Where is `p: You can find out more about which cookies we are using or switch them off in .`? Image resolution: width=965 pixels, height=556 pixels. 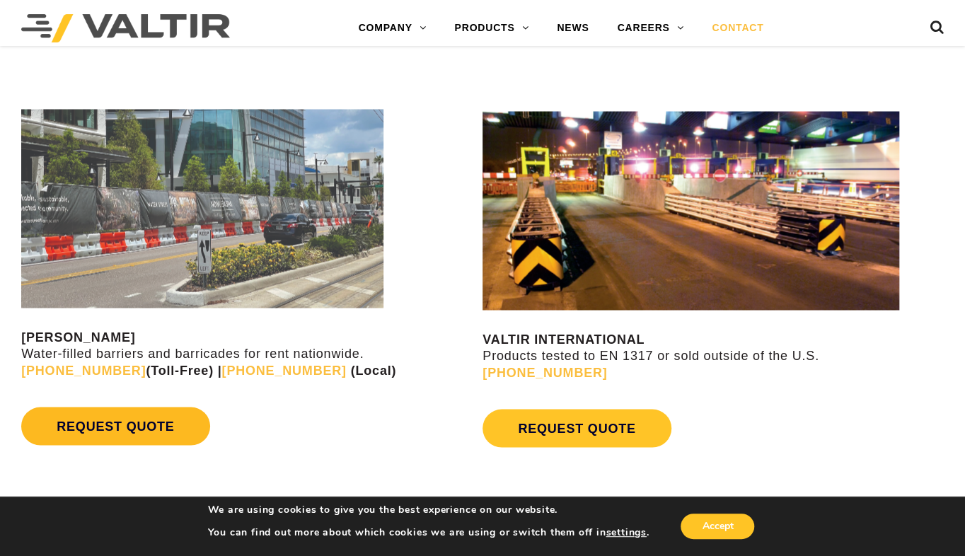 p: You can find out more about which cookies we are using or switch them off in . is located at coordinates (429, 533).